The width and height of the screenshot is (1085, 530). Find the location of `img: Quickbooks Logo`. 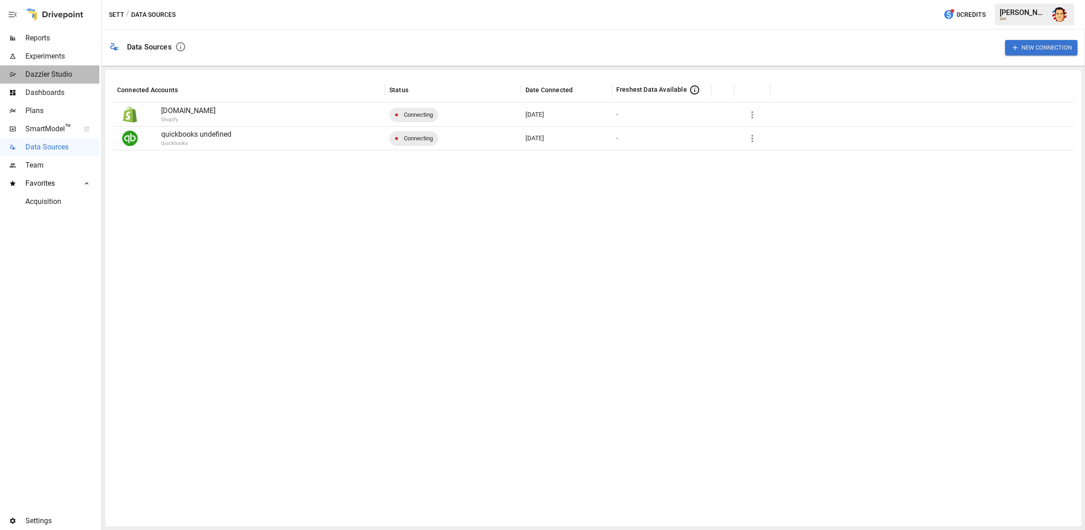

img: Quickbooks Logo is located at coordinates (130, 138).